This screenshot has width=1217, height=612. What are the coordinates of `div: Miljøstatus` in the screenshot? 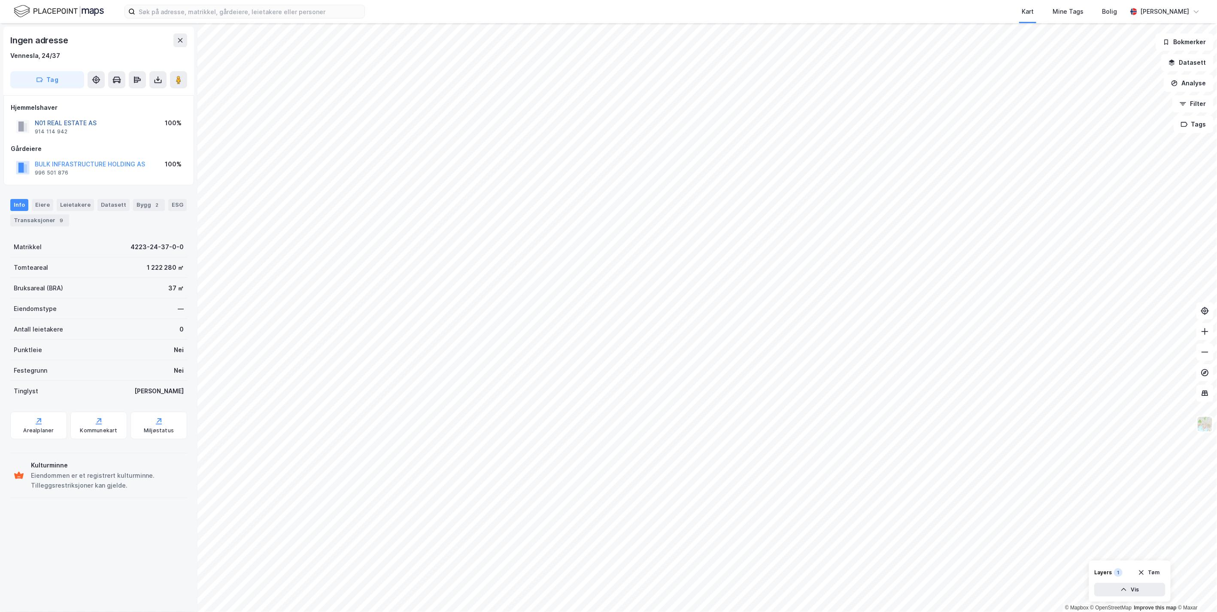 It's located at (159, 431).